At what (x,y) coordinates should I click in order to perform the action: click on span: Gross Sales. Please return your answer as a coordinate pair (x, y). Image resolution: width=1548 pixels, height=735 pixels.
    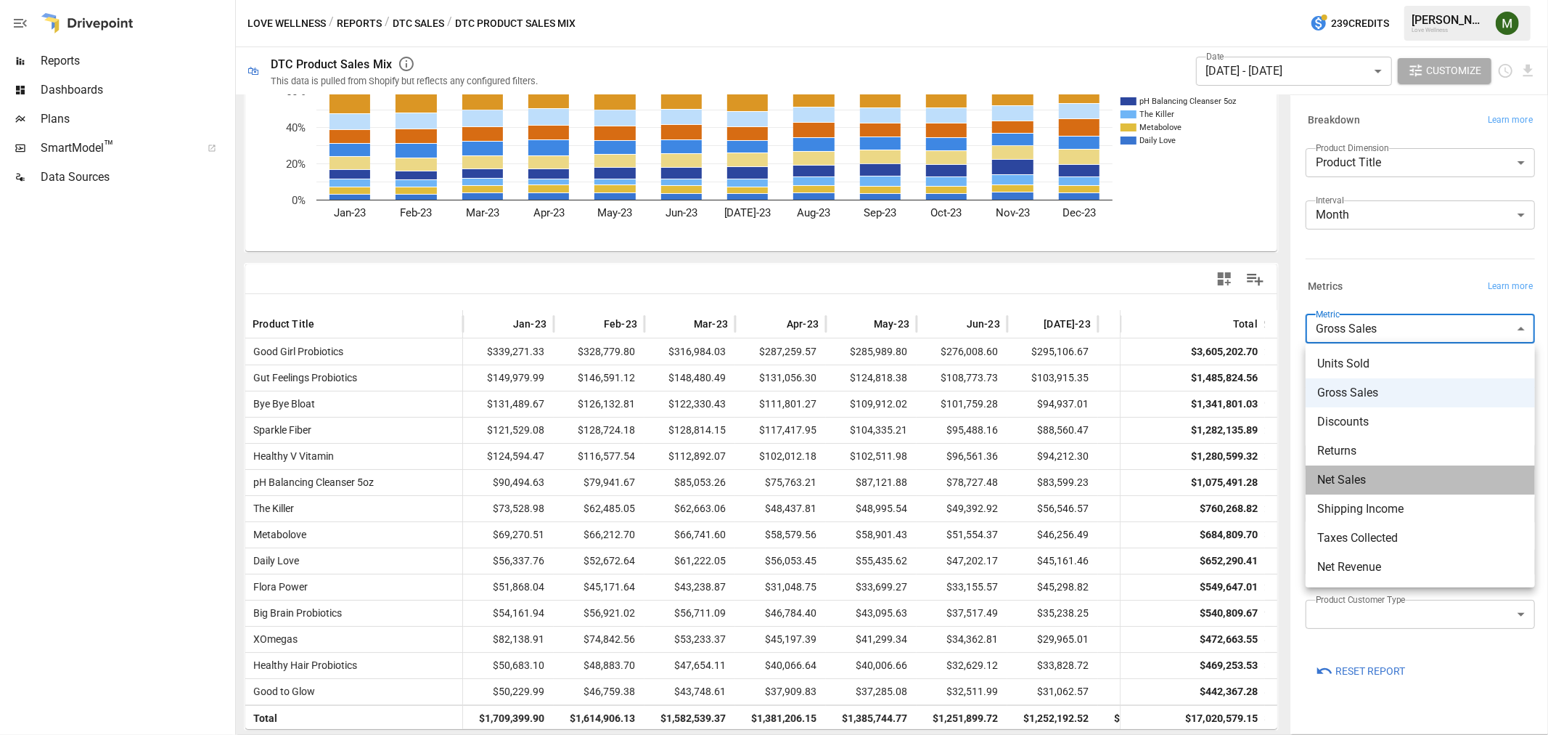
    Looking at the image, I should click on (1421, 393).